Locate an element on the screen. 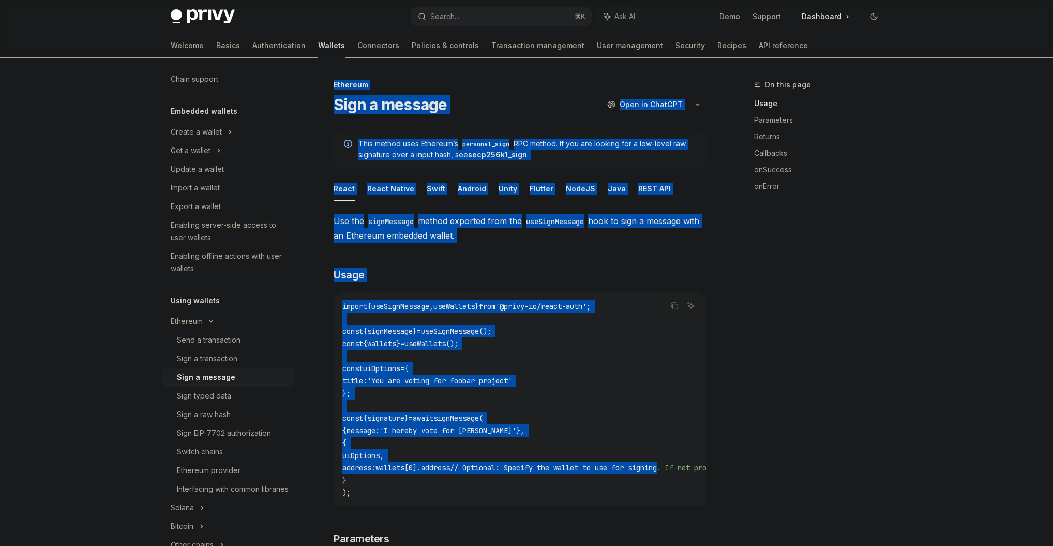  span: On this page is located at coordinates (788, 85).